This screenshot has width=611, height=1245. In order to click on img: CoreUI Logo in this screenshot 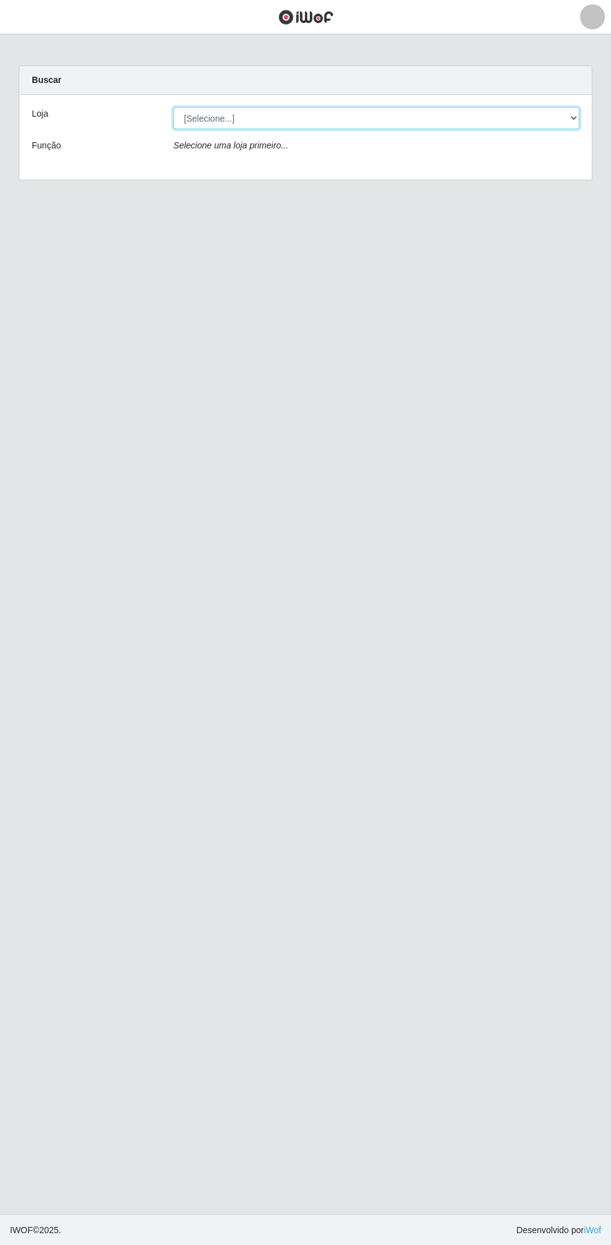, I will do `click(306, 17)`.